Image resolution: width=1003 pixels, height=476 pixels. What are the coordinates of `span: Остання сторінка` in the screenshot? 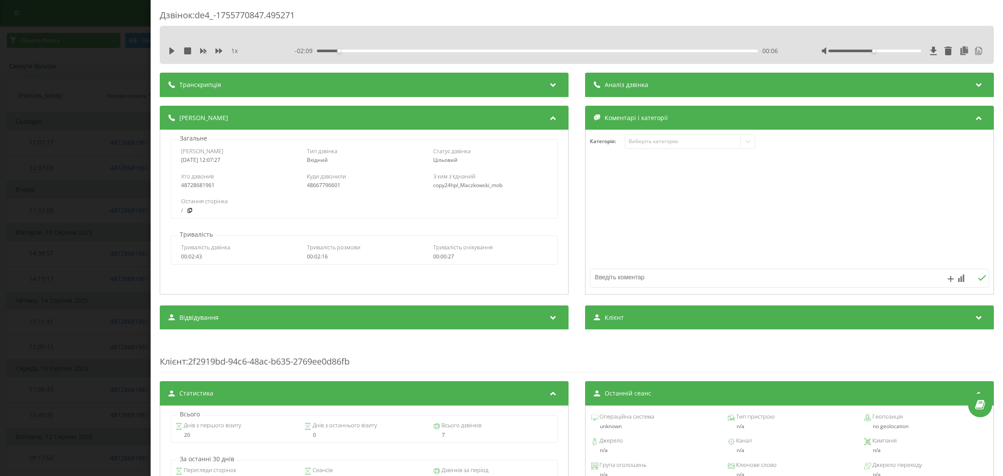 It's located at (204, 201).